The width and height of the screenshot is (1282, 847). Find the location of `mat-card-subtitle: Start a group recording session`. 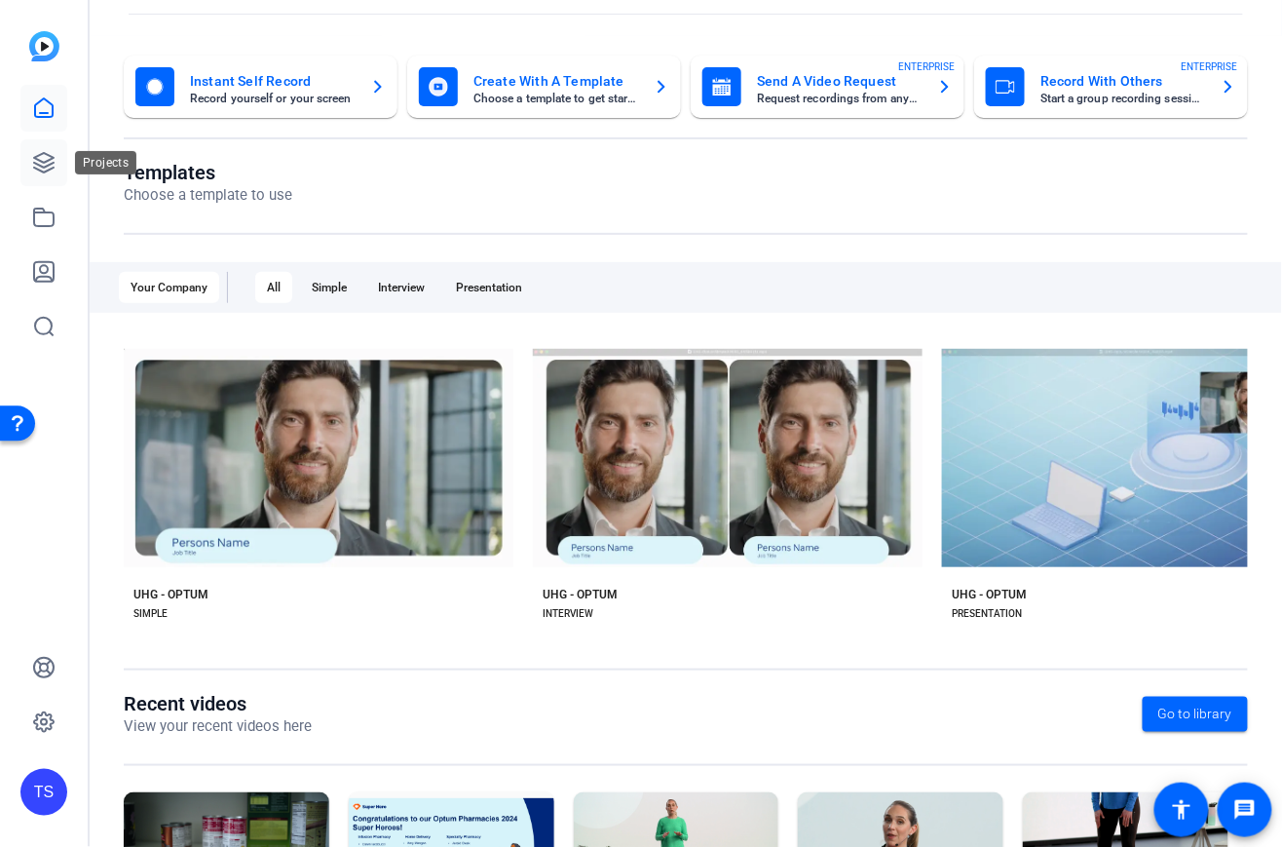

mat-card-subtitle: Start a group recording session is located at coordinates (1123, 98).